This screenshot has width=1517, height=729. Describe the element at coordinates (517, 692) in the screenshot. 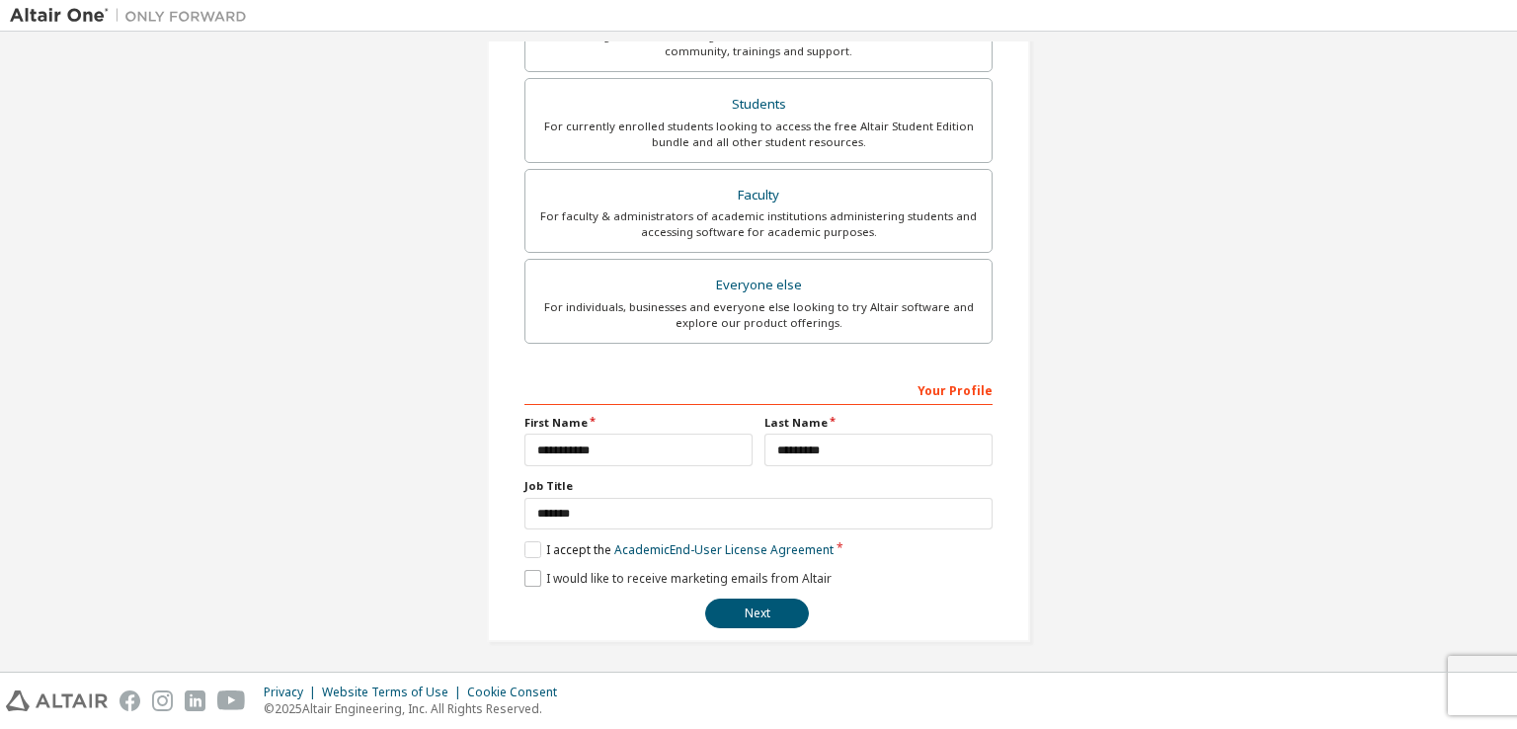

I see `div: Cookie Consent` at that location.